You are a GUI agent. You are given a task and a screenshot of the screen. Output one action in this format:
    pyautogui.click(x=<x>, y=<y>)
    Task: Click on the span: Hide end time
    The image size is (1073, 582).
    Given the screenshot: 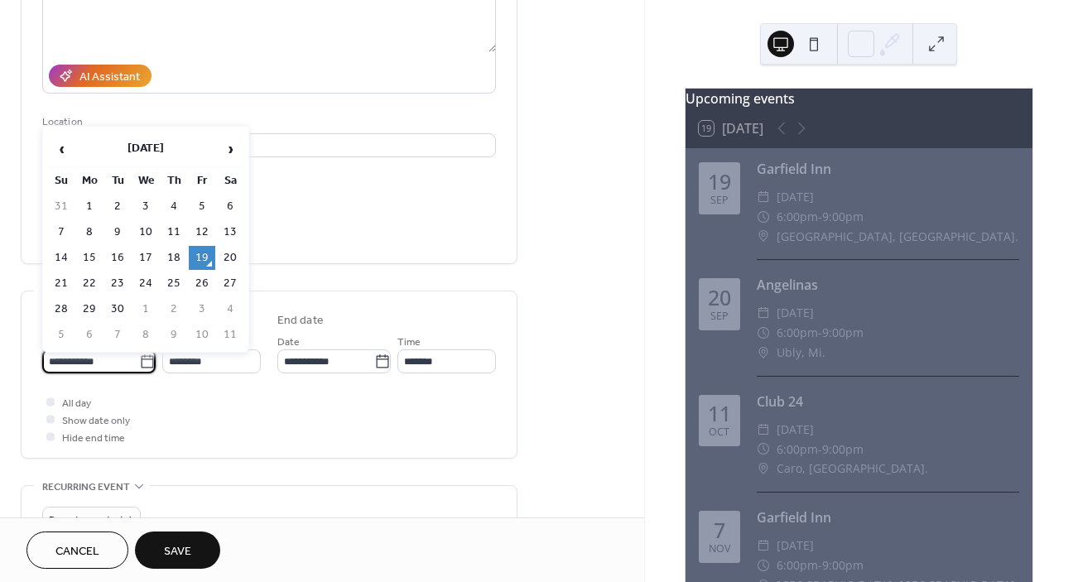 What is the action you would take?
    pyautogui.click(x=94, y=438)
    